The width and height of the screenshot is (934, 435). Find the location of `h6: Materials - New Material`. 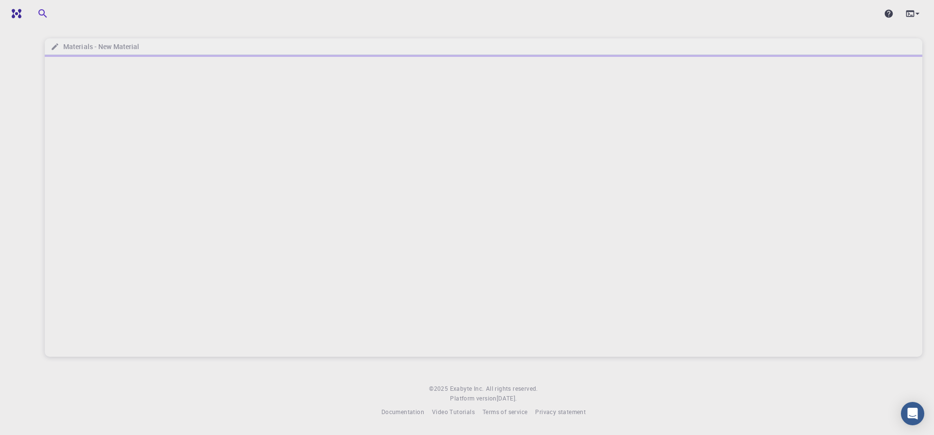

h6: Materials - New Material is located at coordinates (99, 47).